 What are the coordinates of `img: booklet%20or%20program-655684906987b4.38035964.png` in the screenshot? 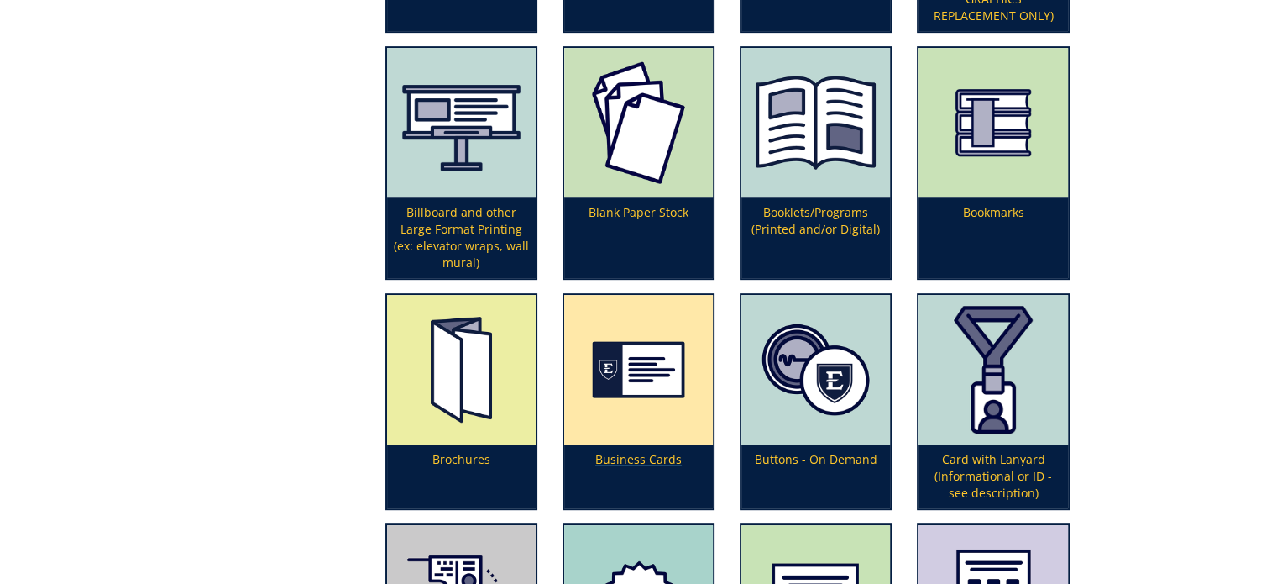 It's located at (815, 123).